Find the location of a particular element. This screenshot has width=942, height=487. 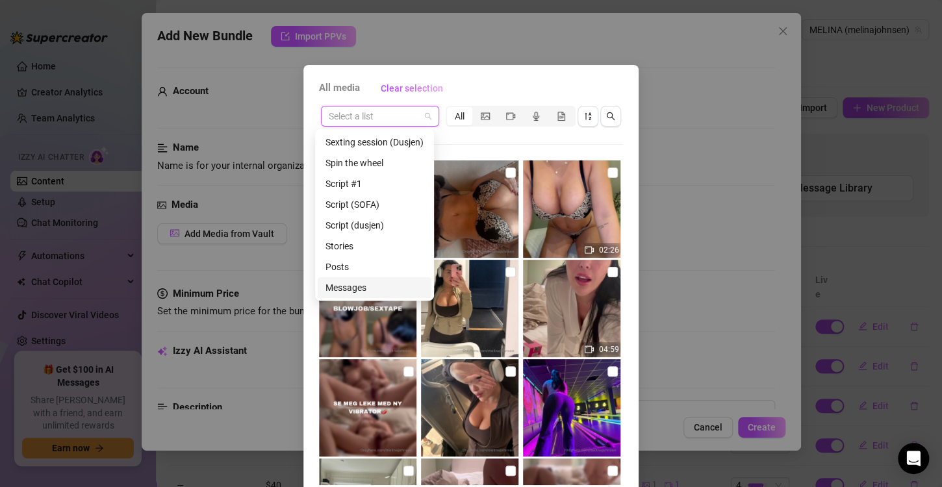

span: sort-descending is located at coordinates (588, 116).